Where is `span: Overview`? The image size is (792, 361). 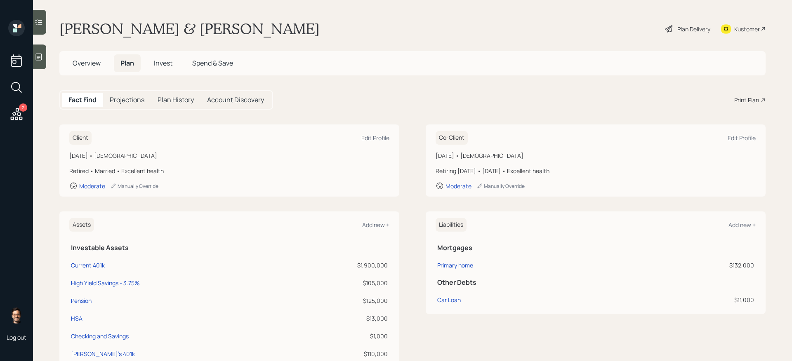 span: Overview is located at coordinates (87, 63).